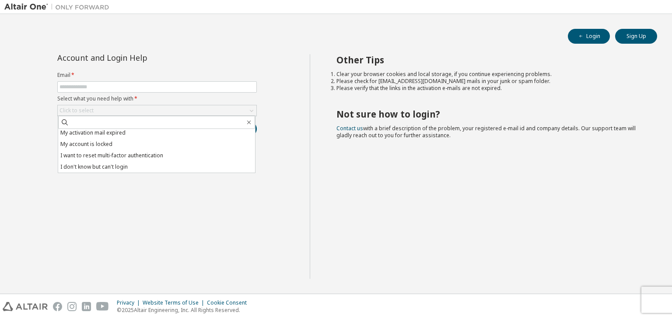 This screenshot has width=672, height=319. What do you see at coordinates (57, 307) in the screenshot?
I see `img: facebook.svg` at bounding box center [57, 307].